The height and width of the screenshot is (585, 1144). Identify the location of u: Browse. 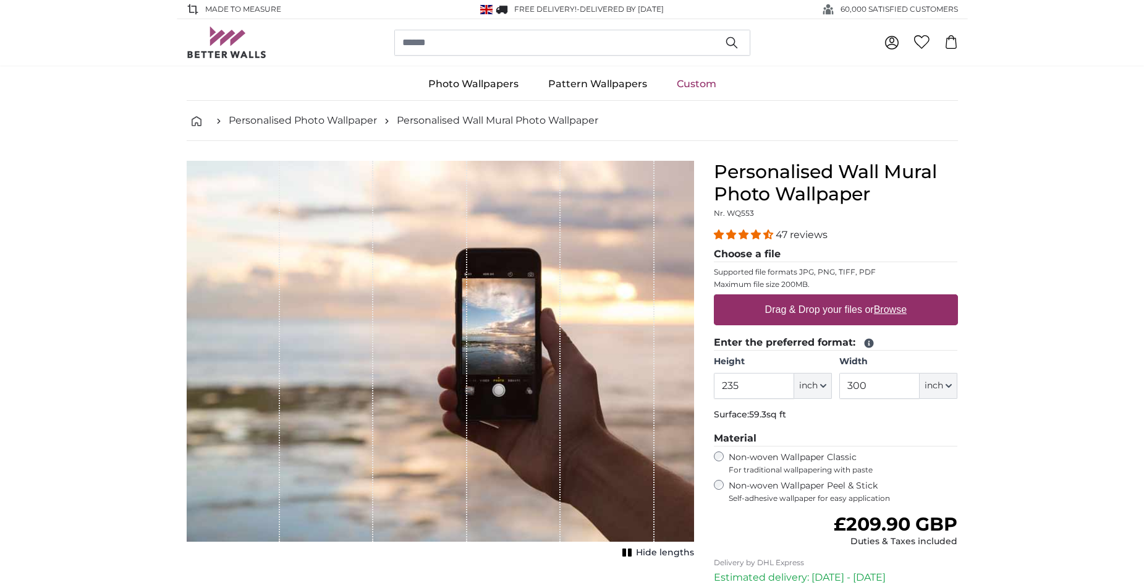
(890, 309).